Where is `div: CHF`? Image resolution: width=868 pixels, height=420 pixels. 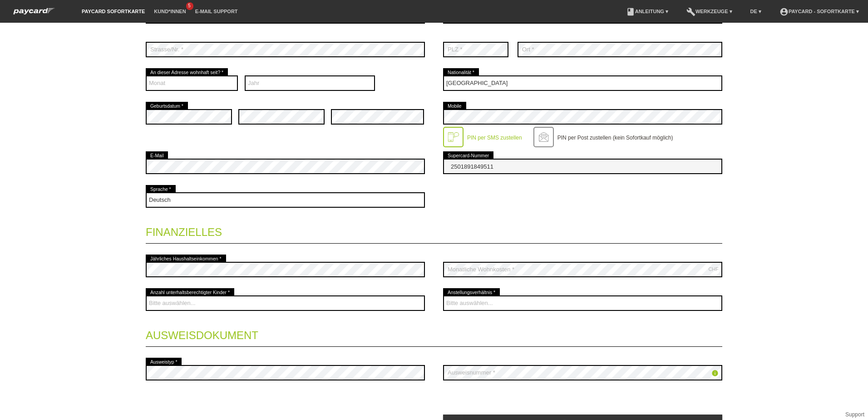 div: CHF is located at coordinates (713, 269).